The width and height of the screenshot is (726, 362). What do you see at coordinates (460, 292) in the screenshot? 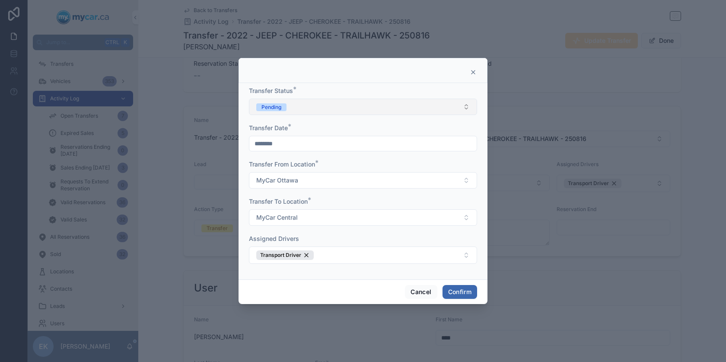
I see `button: Confirm` at bounding box center [460, 292].